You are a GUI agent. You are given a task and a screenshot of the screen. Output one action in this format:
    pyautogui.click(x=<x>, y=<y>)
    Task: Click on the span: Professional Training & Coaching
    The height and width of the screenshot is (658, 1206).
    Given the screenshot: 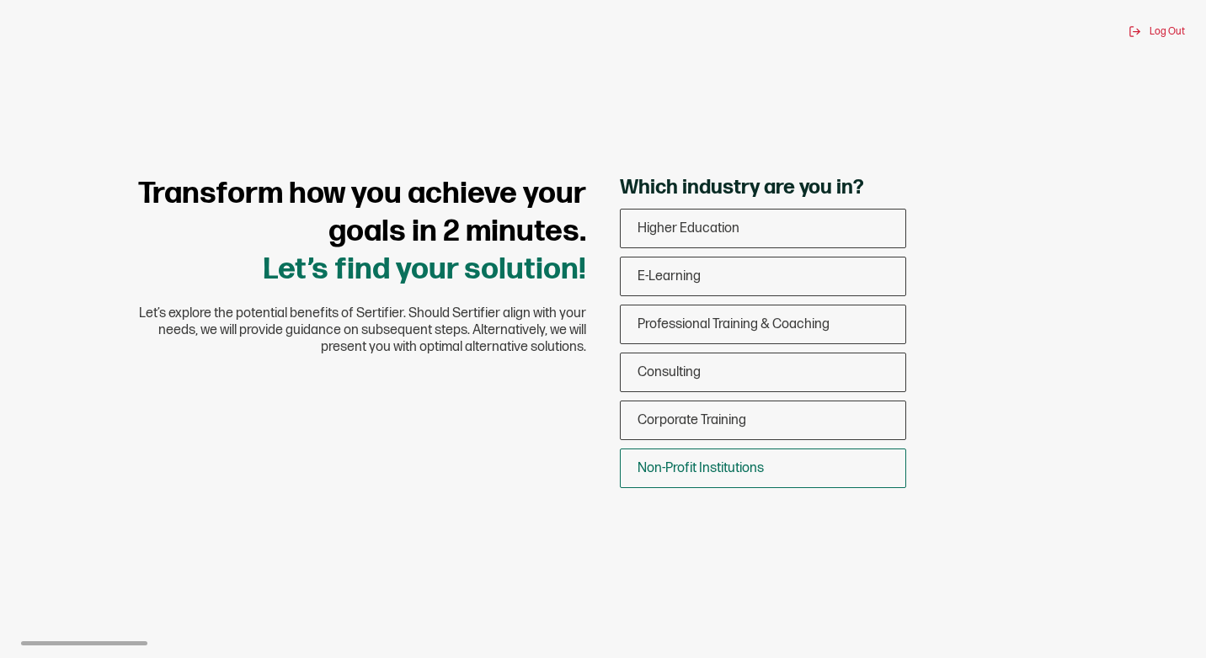 What is the action you would take?
    pyautogui.click(x=733, y=324)
    